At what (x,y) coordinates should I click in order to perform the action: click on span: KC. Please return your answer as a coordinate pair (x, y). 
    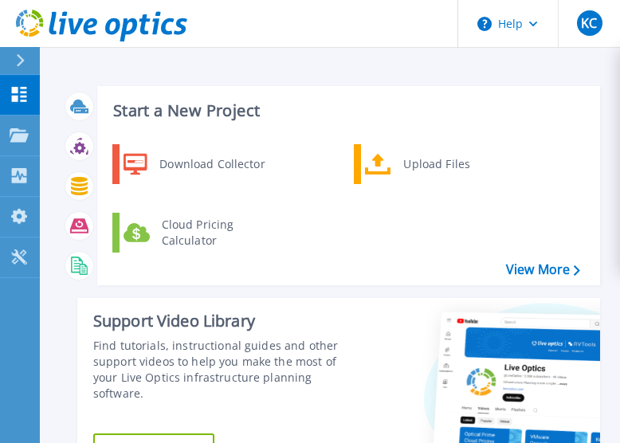
    Looking at the image, I should click on (589, 23).